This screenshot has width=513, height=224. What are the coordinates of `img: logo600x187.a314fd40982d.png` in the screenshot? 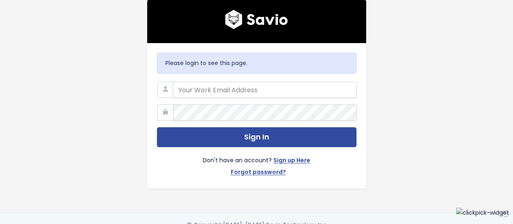 It's located at (256, 19).